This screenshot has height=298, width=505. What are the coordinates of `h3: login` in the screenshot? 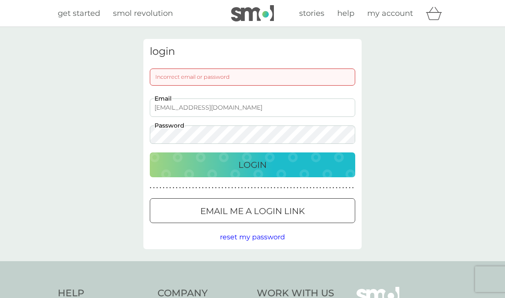 It's located at (252, 51).